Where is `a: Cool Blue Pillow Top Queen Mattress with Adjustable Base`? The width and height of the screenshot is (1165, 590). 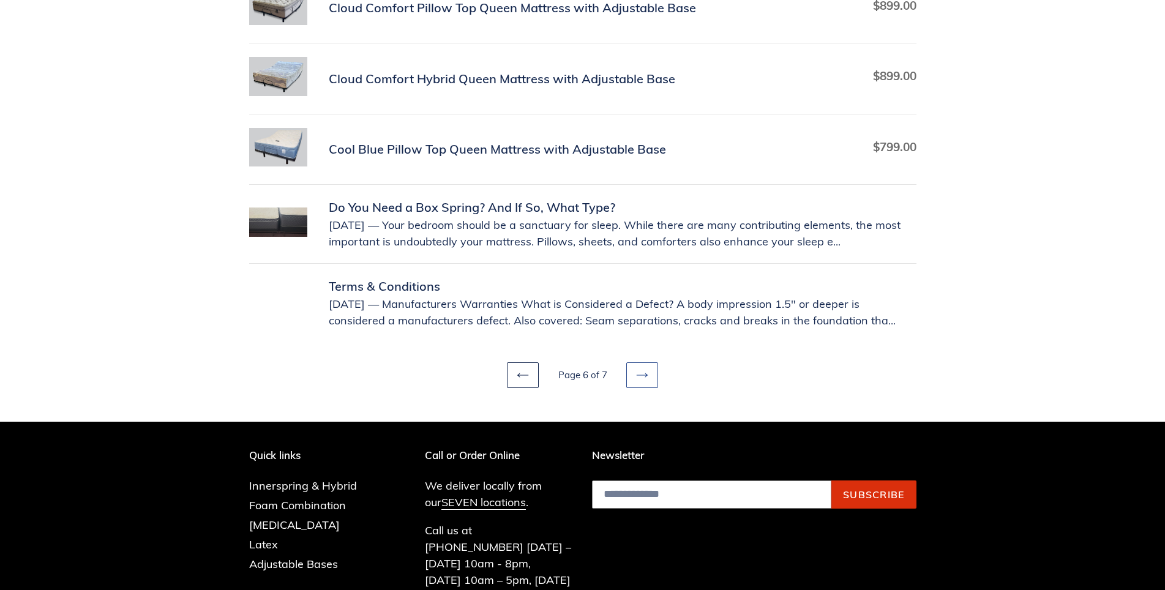
a: Cool Blue Pillow Top Queen Mattress with Adjustable Base is located at coordinates (583, 149).